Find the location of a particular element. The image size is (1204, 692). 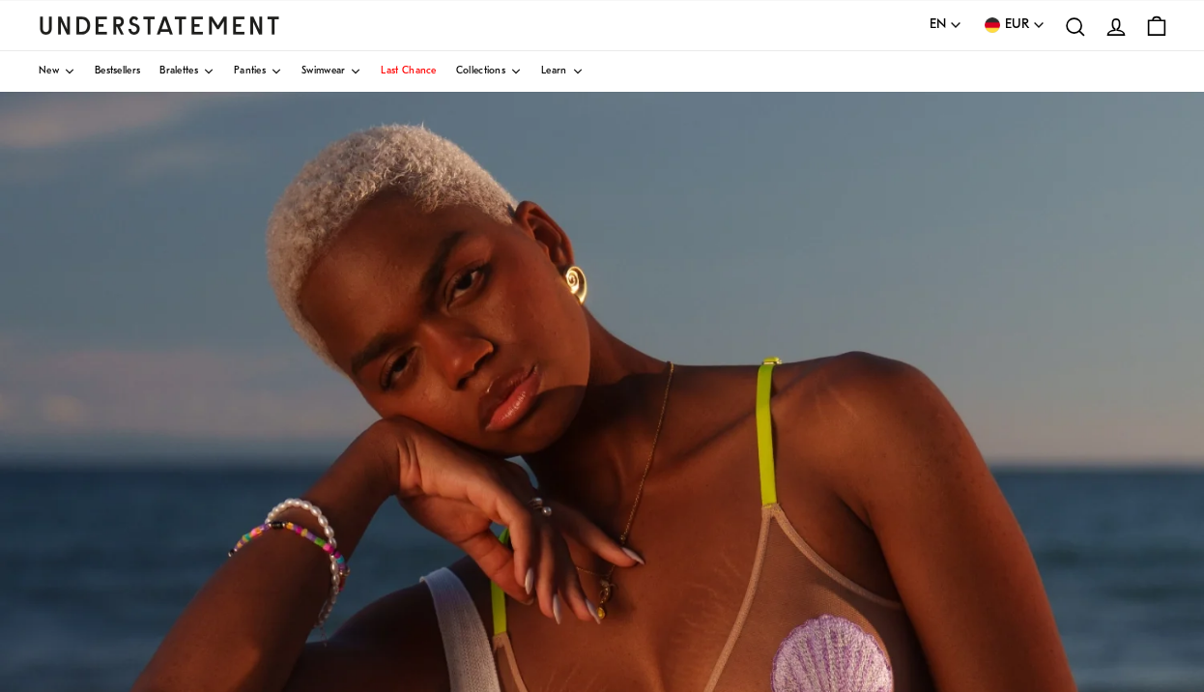

span: Panties is located at coordinates (249, 72).